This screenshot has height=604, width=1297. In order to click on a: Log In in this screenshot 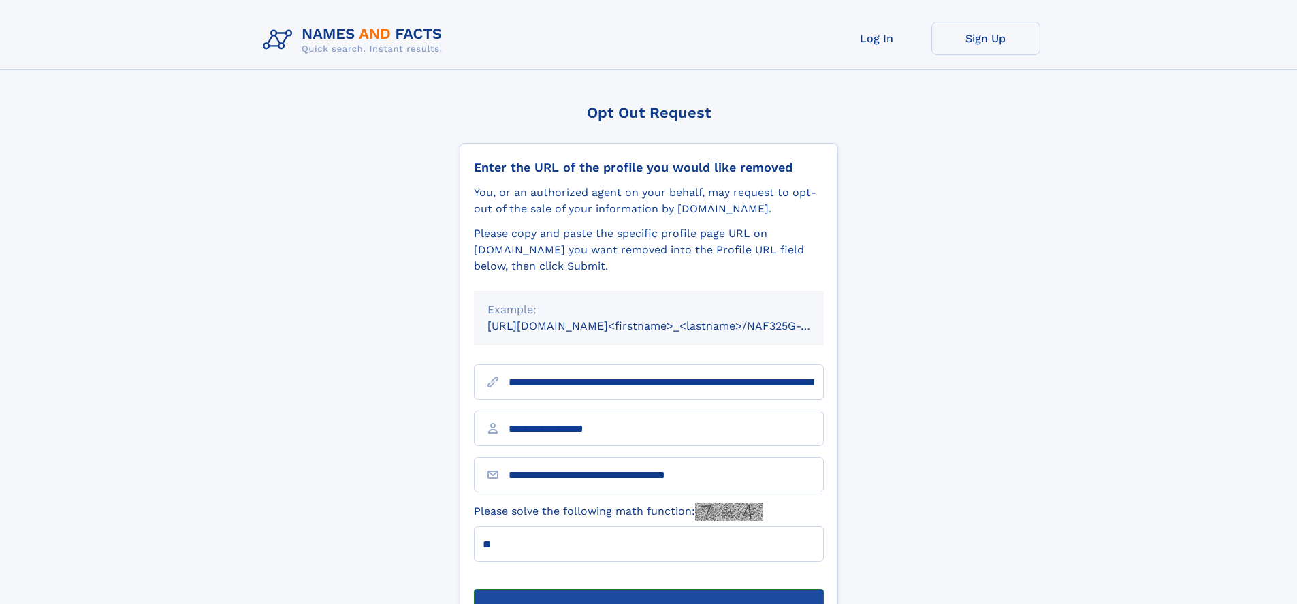, I will do `click(877, 38)`.